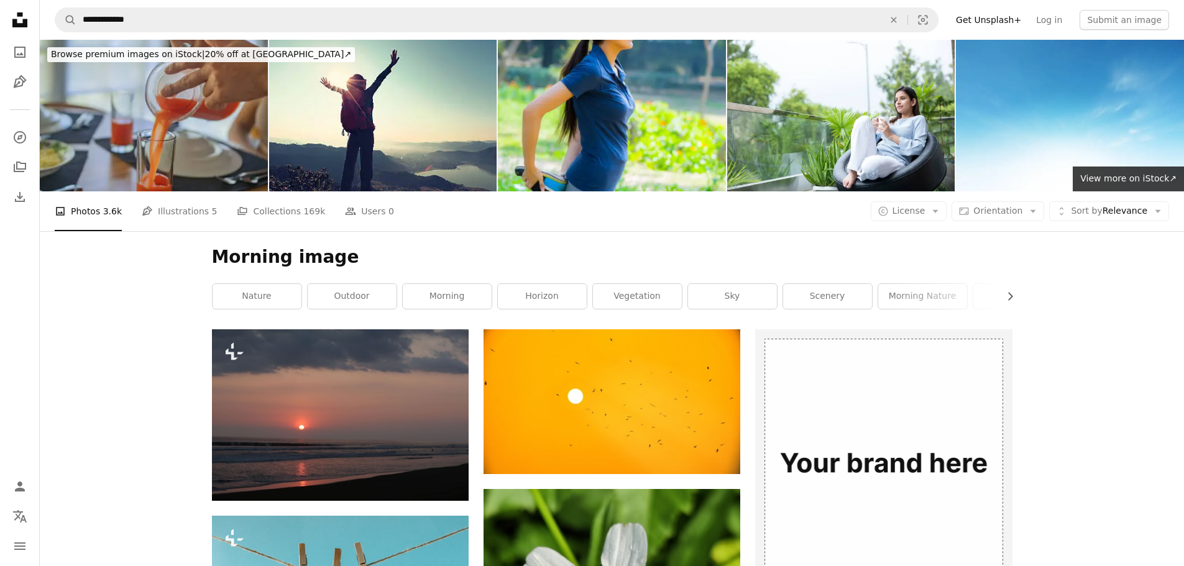 The width and height of the screenshot is (1184, 566). What do you see at coordinates (20, 82) in the screenshot?
I see `a: Illustrations` at bounding box center [20, 82].